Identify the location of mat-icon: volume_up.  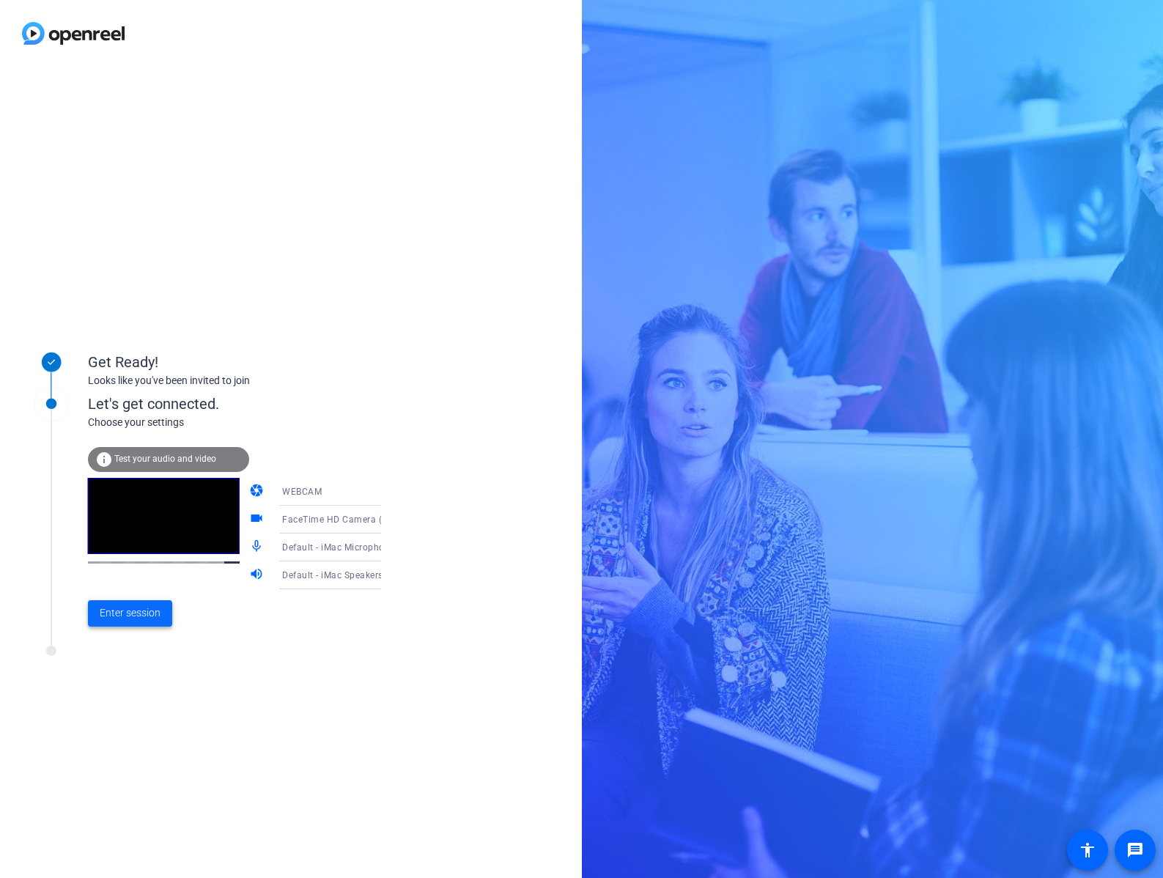
(258, 575).